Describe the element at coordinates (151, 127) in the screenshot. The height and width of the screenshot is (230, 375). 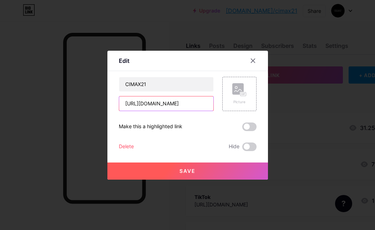
I see `div: Make this a highlighted link` at that location.